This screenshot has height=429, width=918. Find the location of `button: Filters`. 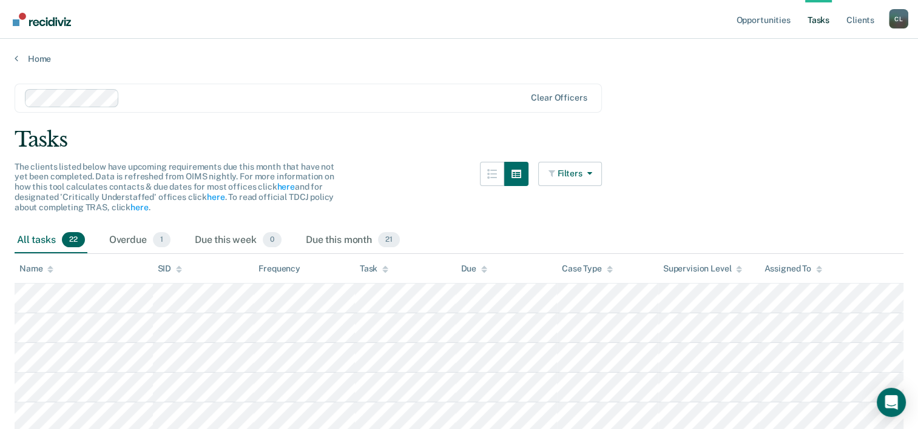

button: Filters is located at coordinates (570, 174).